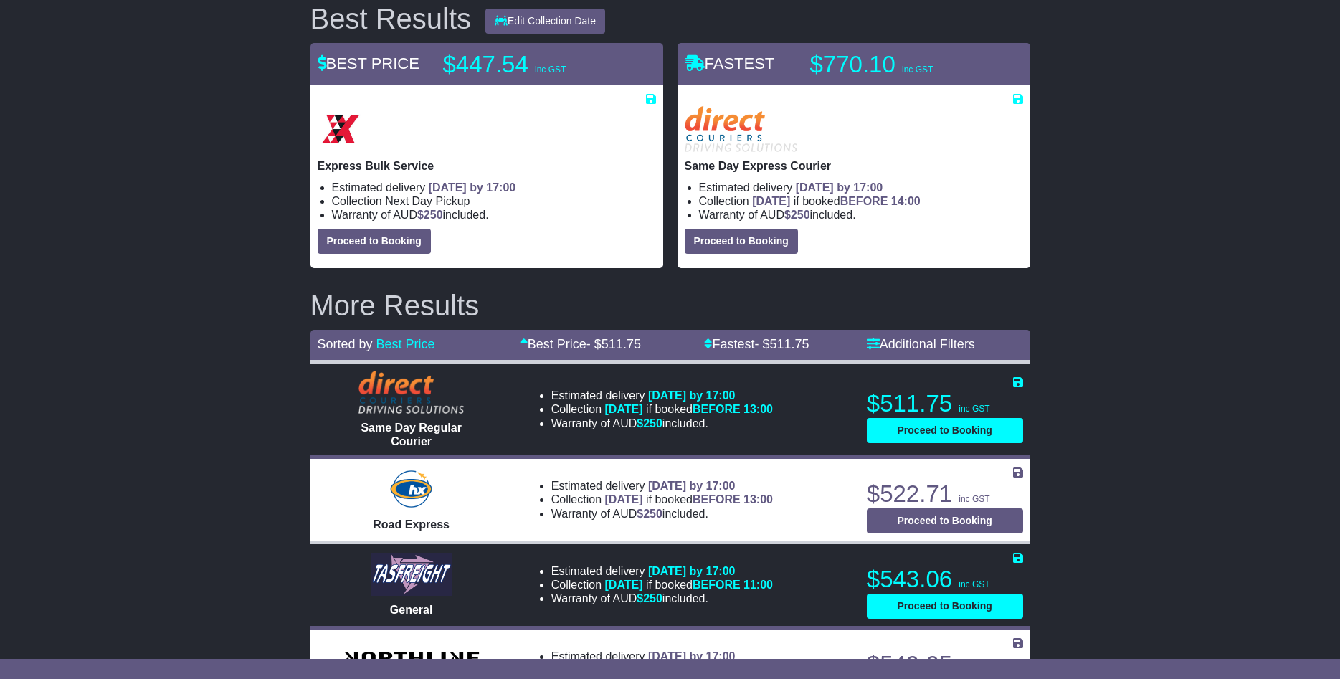 The image size is (1340, 679). I want to click on a: Best Price- $511.75, so click(580, 344).